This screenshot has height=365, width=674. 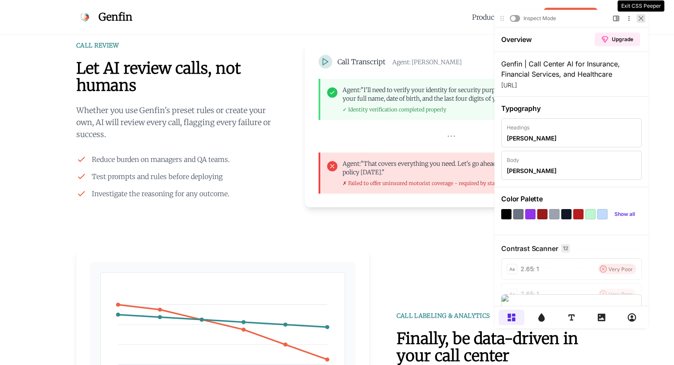 I want to click on span: Investigate the reasoning for any outcome., so click(x=160, y=194).